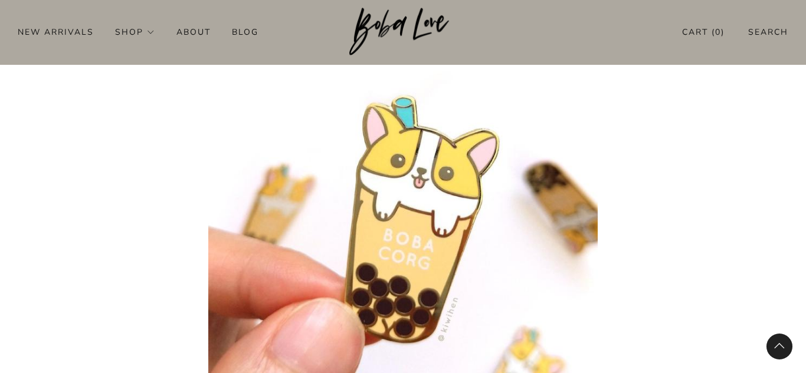 Image resolution: width=806 pixels, height=373 pixels. I want to click on summary: Shop, so click(135, 32).